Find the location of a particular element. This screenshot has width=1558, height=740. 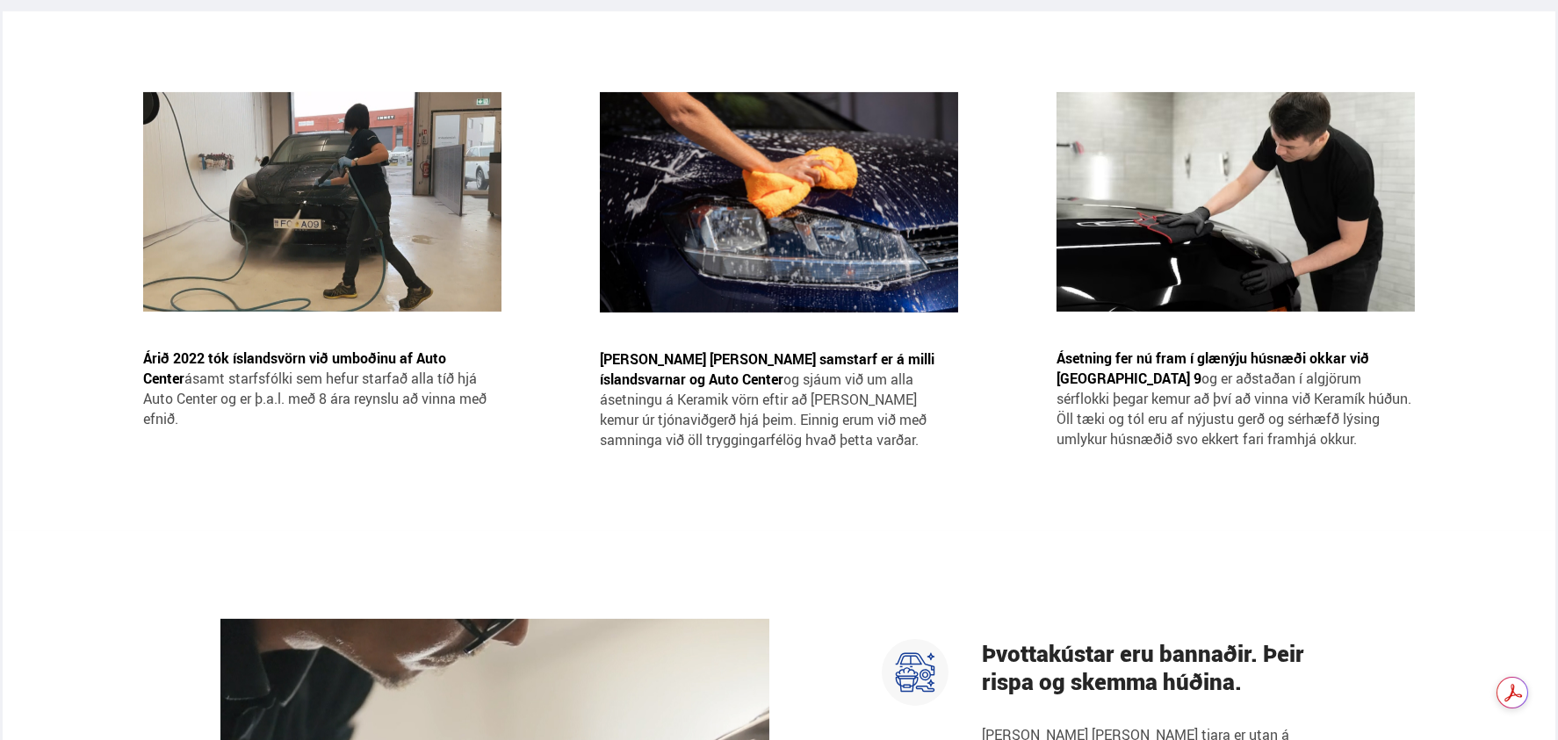

img: cjUXTCNUOSds2RRb.png is located at coordinates (779, 202).